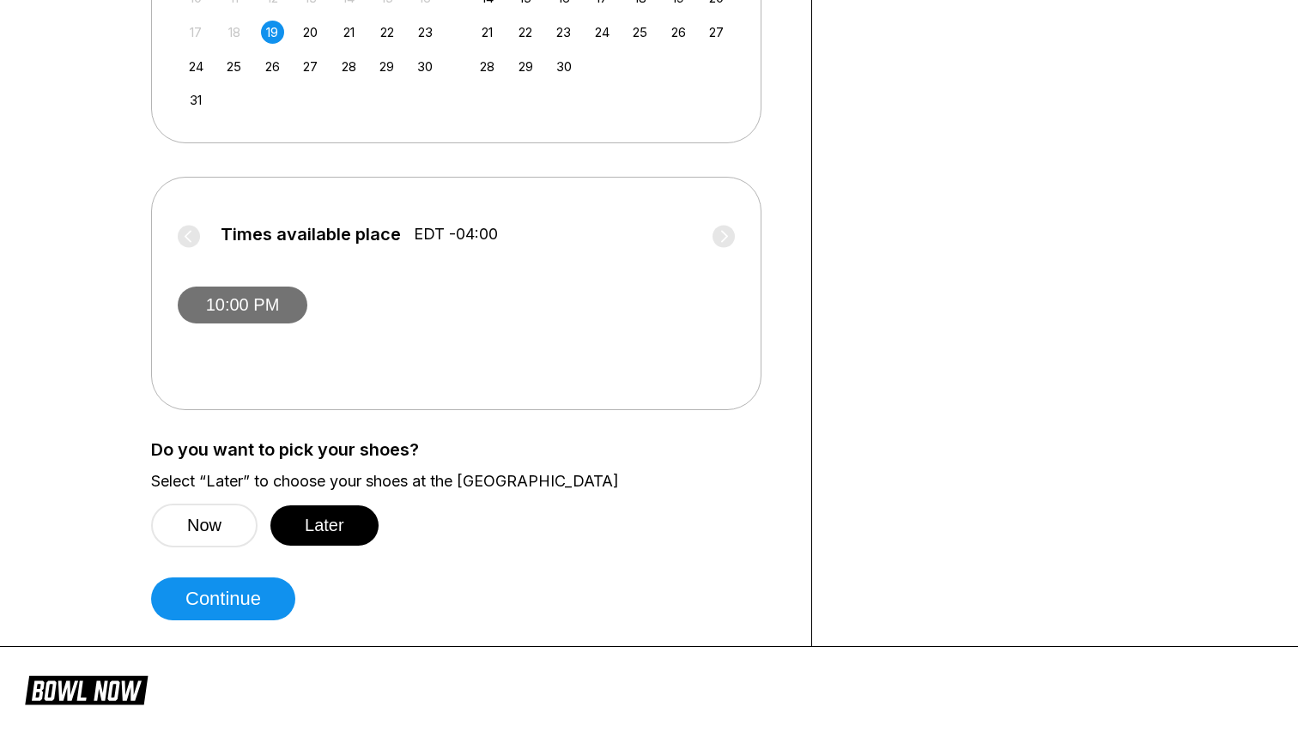 This screenshot has height=737, width=1298. Describe the element at coordinates (678, 32) in the screenshot. I see `div: Choose Friday, September 26th, 2025` at that location.